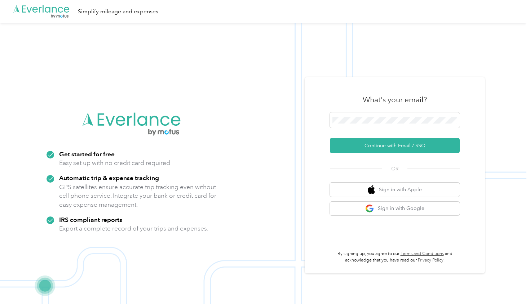 Image resolution: width=530 pixels, height=304 pixels. What do you see at coordinates (138, 196) in the screenshot?
I see `p: GPS satellites ensure accurate trip tracking even without cell phone service. Integrate your bank...` at bounding box center [138, 196].